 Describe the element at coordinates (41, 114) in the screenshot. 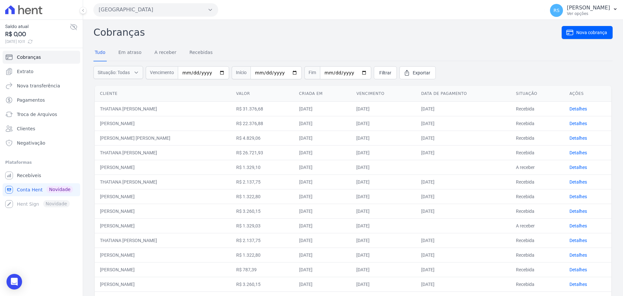

I see `a: Troca de Arquivos` at that location.